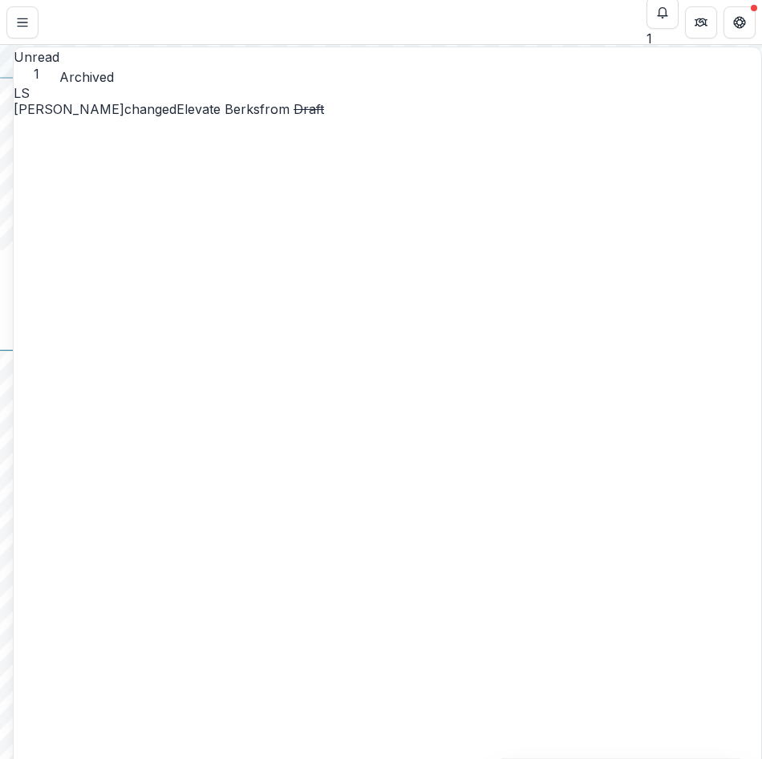 The image size is (762, 759). I want to click on a: Elevate Berks, so click(218, 109).